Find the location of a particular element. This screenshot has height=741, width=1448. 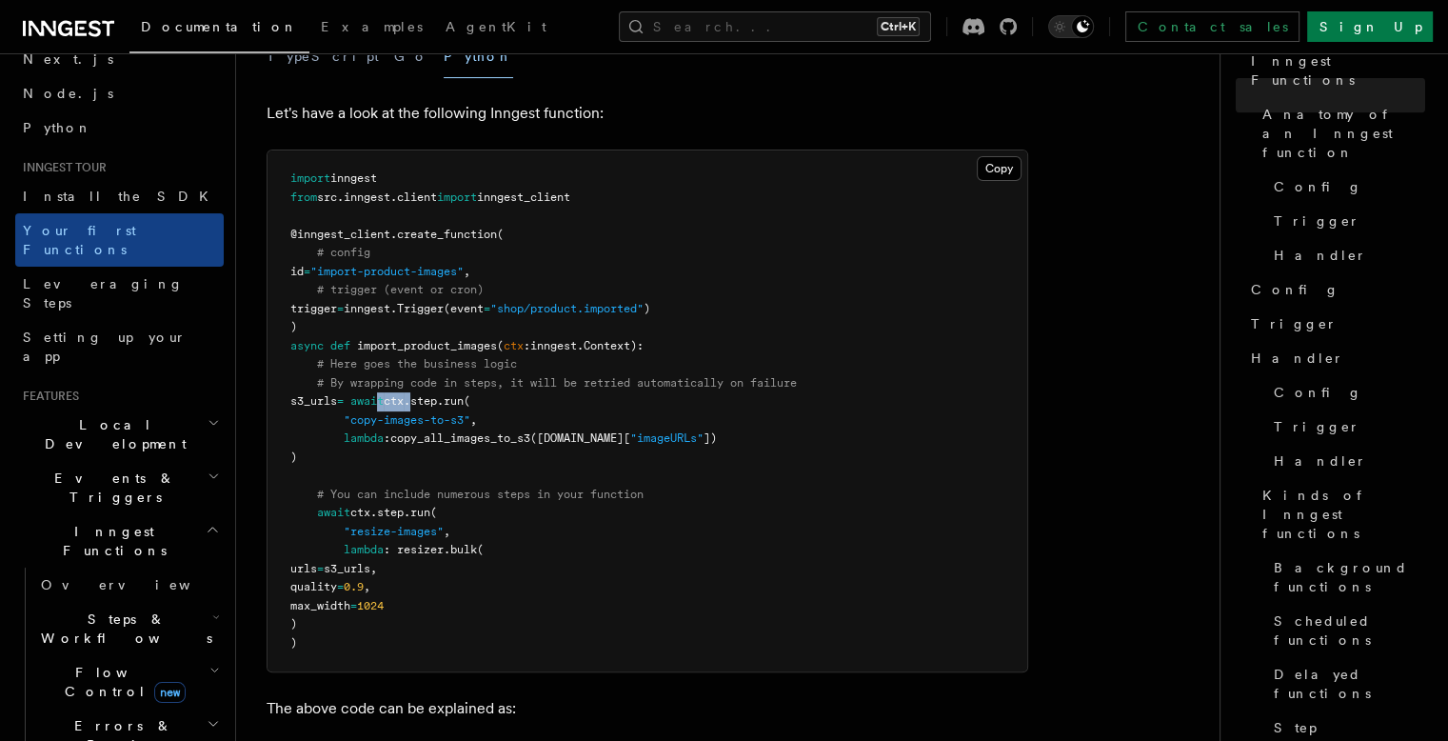

button: Copy is located at coordinates (999, 169).